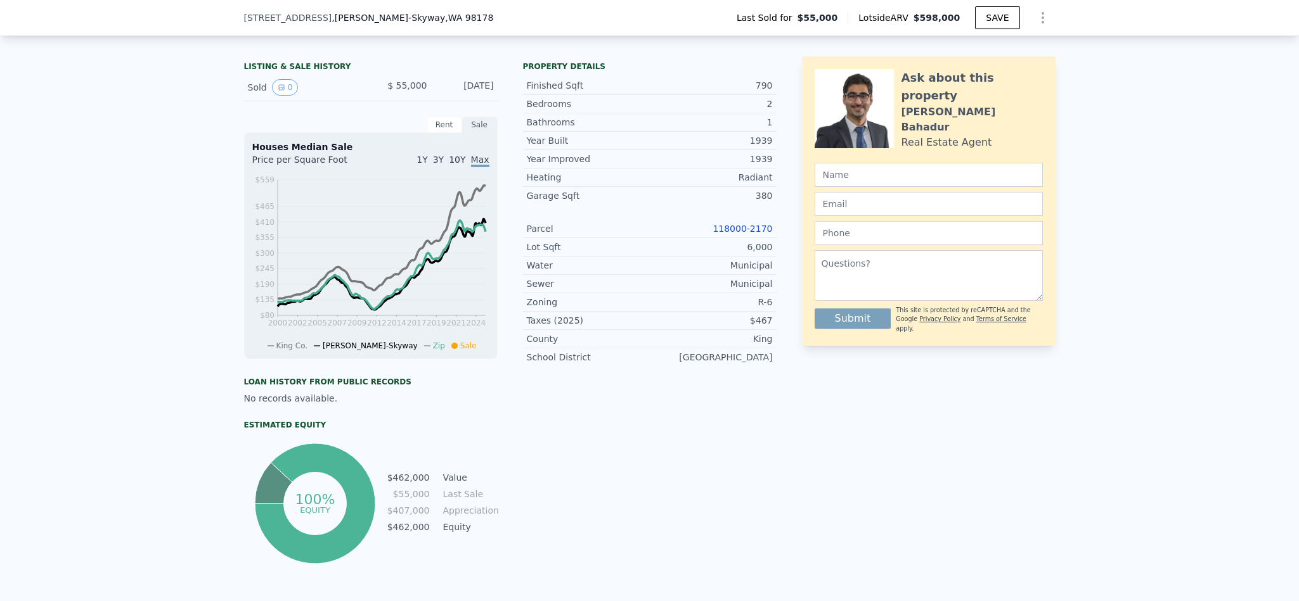 The image size is (1299, 601). What do you see at coordinates (997, 18) in the screenshot?
I see `button: SAVE` at bounding box center [997, 18].